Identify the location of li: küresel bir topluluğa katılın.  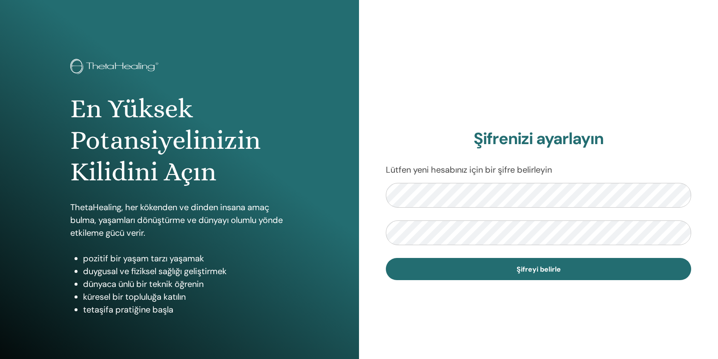
(186, 297).